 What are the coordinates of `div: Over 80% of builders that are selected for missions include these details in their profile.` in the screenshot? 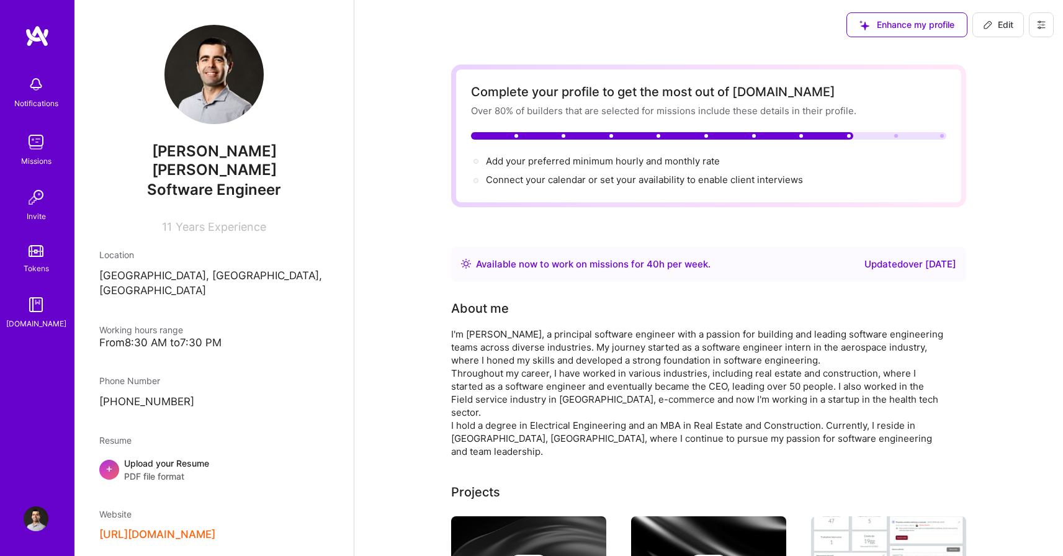 It's located at (709, 110).